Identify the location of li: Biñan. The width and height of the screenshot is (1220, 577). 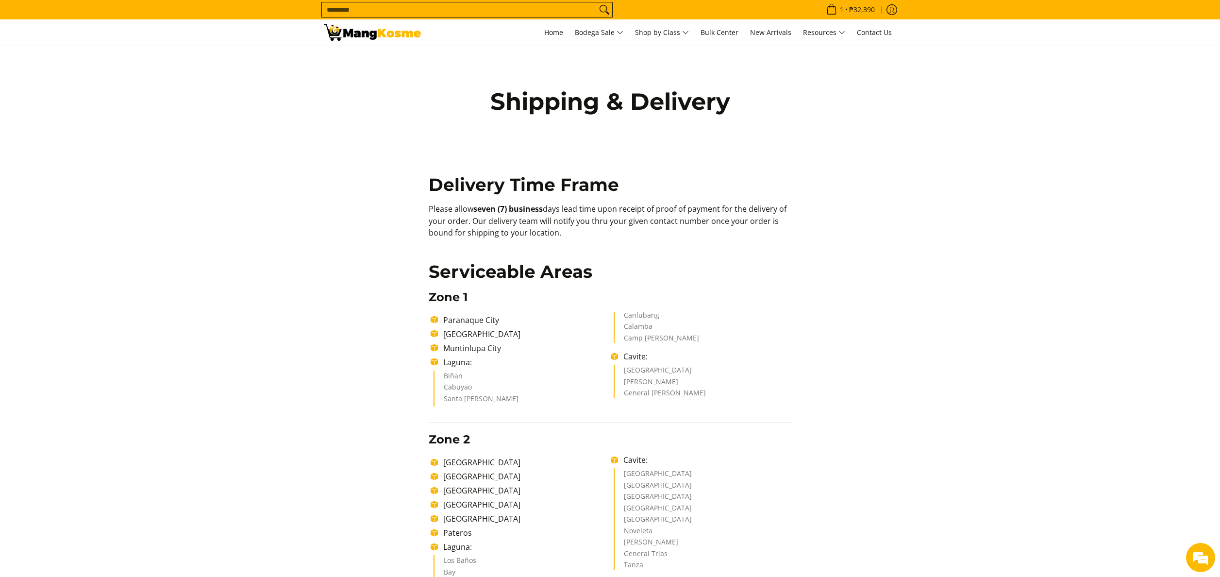
(522, 378).